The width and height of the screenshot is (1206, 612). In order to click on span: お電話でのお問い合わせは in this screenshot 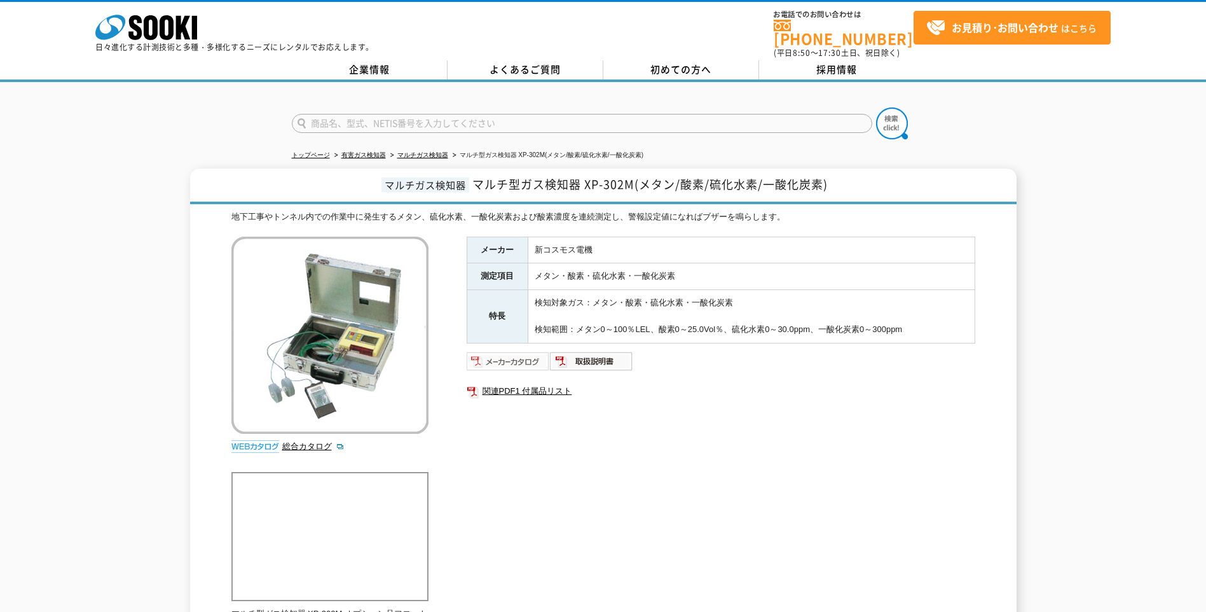, I will do `click(844, 15)`.